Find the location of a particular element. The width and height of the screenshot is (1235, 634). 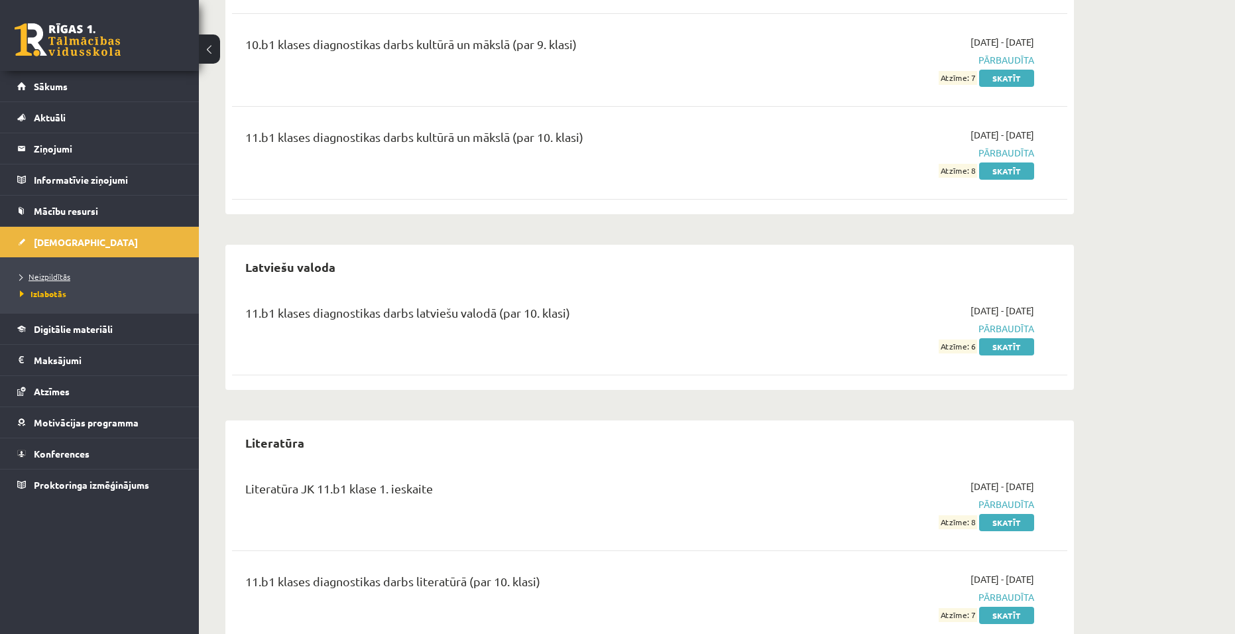

a: Rīgas 1. Tālmācības vidusskola is located at coordinates (68, 40).